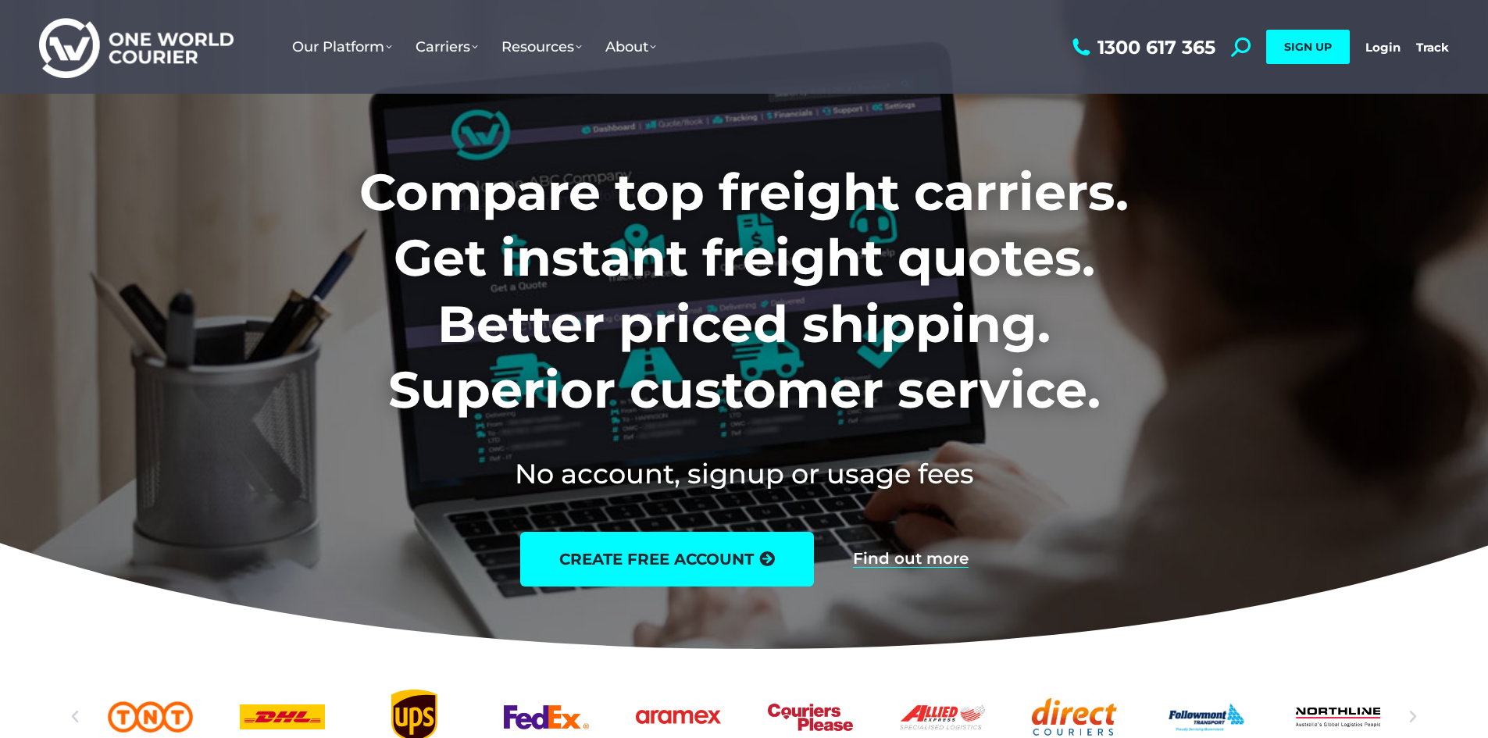 The height and width of the screenshot is (738, 1488). I want to click on a: Track, so click(1433, 47).